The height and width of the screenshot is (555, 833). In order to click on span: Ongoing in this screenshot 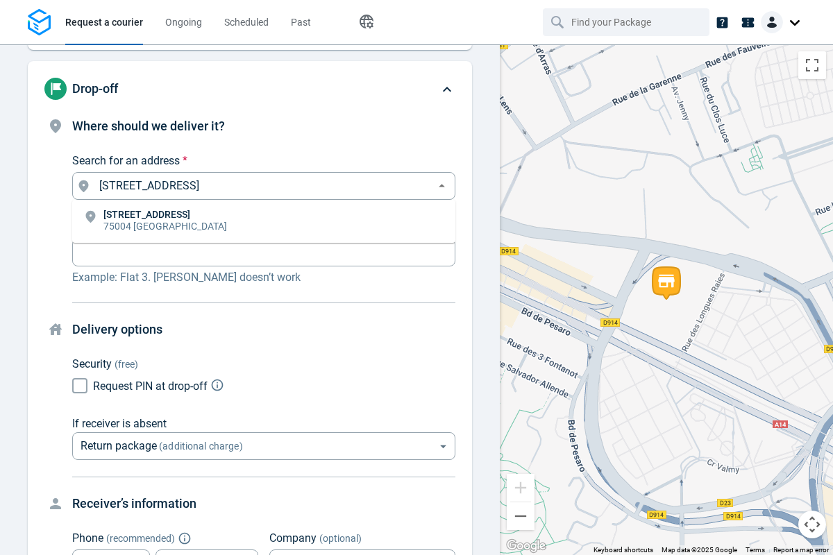, I will do `click(183, 22)`.